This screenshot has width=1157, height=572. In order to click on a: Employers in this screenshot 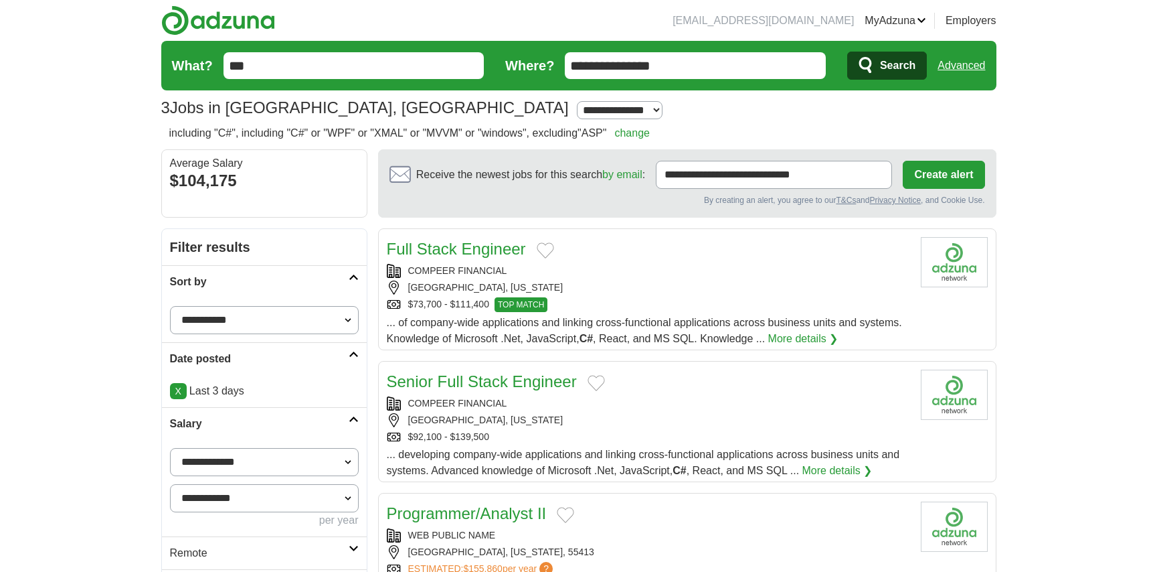, I will do `click(971, 21)`.